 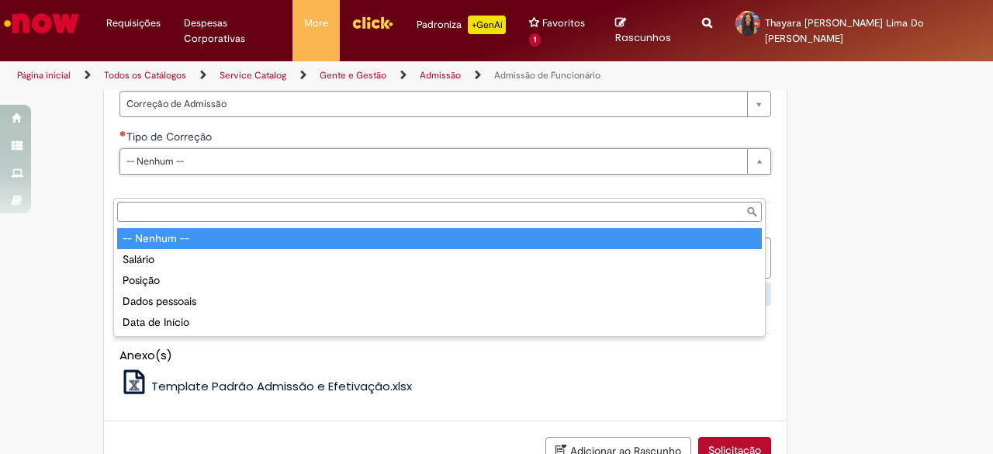 I want to click on div: Posição, so click(x=439, y=280).